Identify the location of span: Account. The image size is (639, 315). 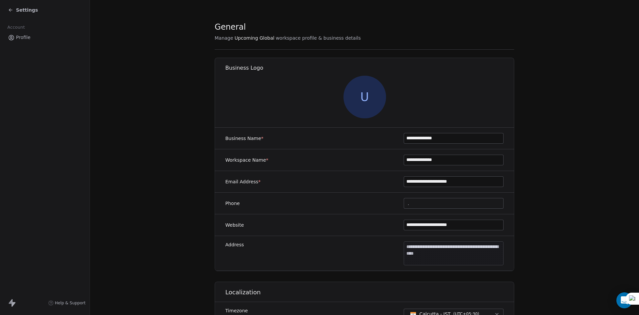
(16, 27).